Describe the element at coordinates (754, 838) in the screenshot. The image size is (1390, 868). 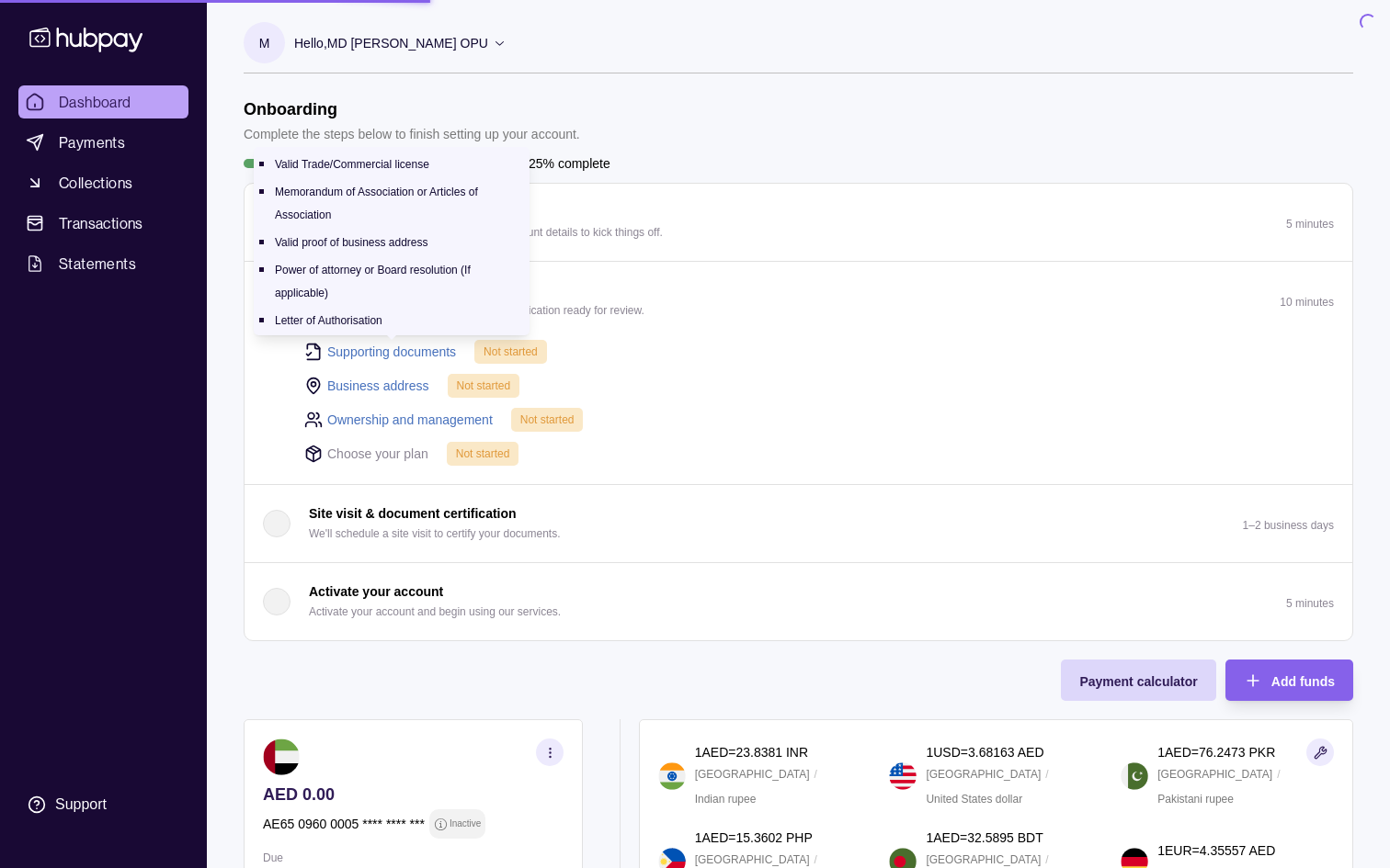
I see `p: 1 AED = 15.3602 PHP` at that location.